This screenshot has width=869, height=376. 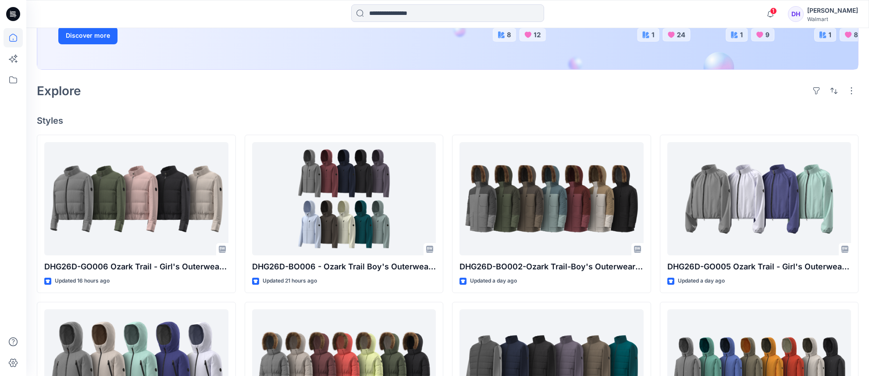 I want to click on a: DHG26D-BO002-Ozark Trail-Boy's Outerwear - Parka Jkt V2 Opt 2, so click(x=551, y=199).